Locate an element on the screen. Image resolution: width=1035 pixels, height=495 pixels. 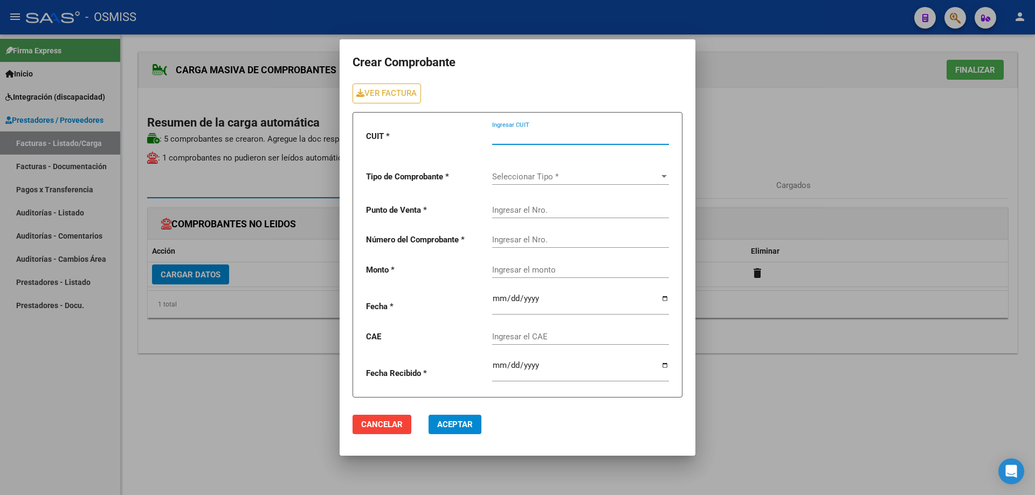
h1: Crear Comprobante is located at coordinates (517, 63).